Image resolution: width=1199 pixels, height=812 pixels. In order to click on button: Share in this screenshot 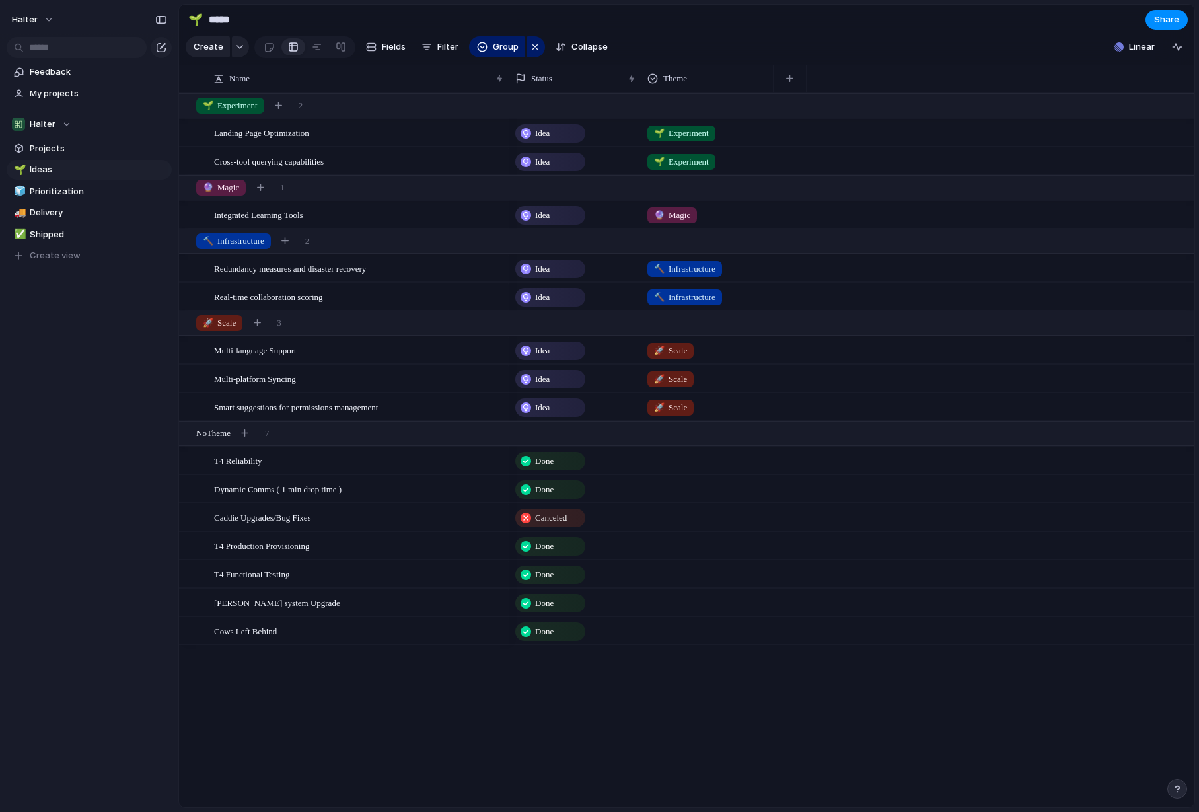, I will do `click(1167, 20)`.